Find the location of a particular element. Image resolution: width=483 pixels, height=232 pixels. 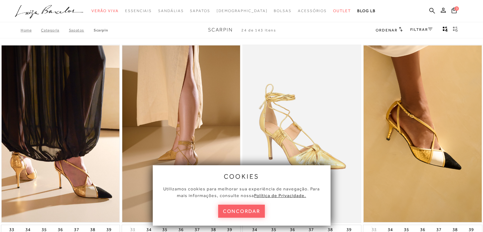

a: Scarpin is located at coordinates (101, 30).